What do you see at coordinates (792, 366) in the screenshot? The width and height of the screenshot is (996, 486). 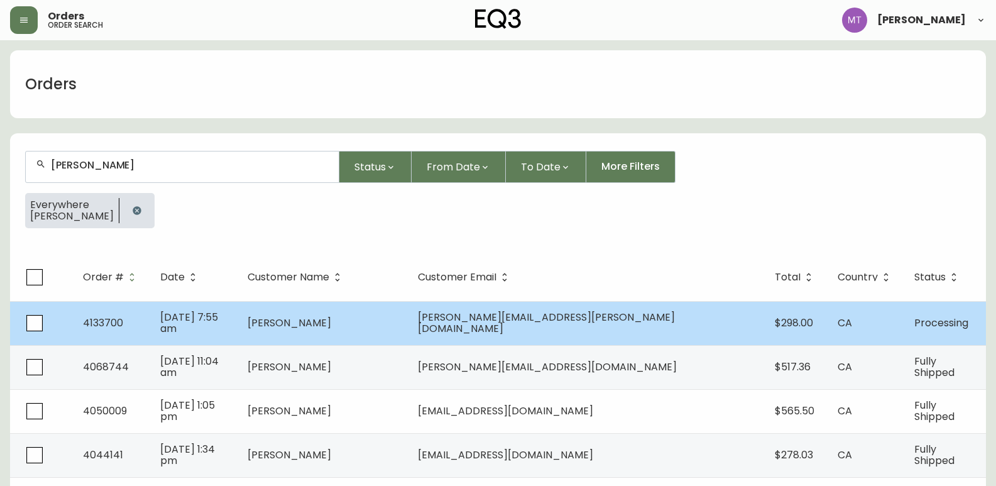 I see `span: $517.36` at bounding box center [792, 366].